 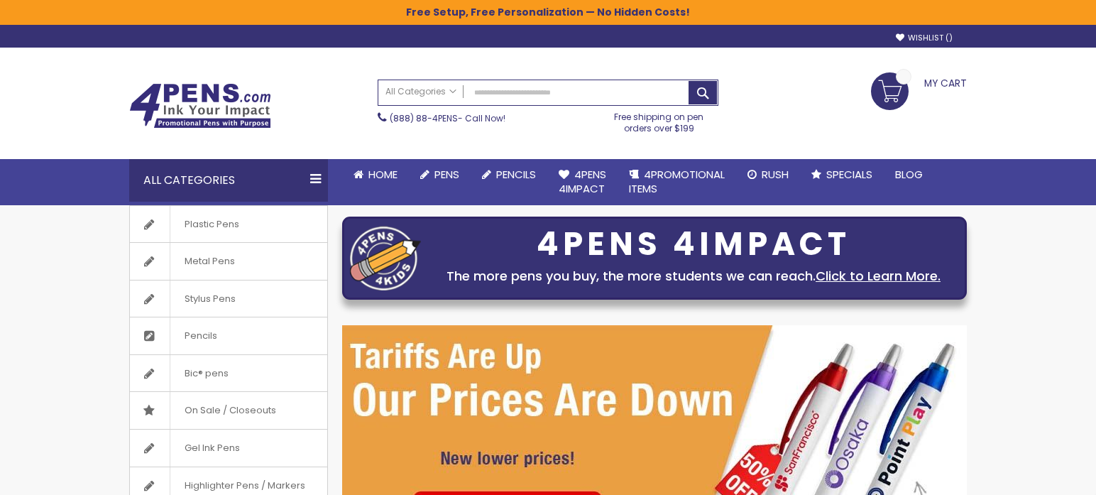 I want to click on span: Pens, so click(x=447, y=174).